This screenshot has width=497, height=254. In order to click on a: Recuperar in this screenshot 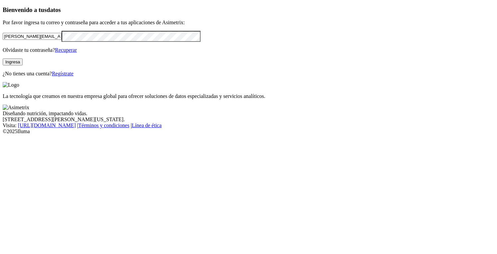, I will do `click(66, 50)`.